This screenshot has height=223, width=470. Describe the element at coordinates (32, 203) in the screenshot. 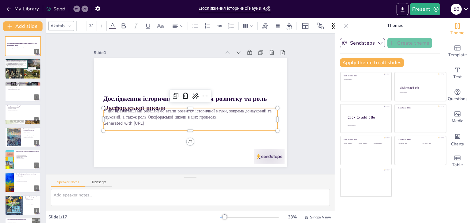

I see `p: Дискусії в історичній науці` at that location.